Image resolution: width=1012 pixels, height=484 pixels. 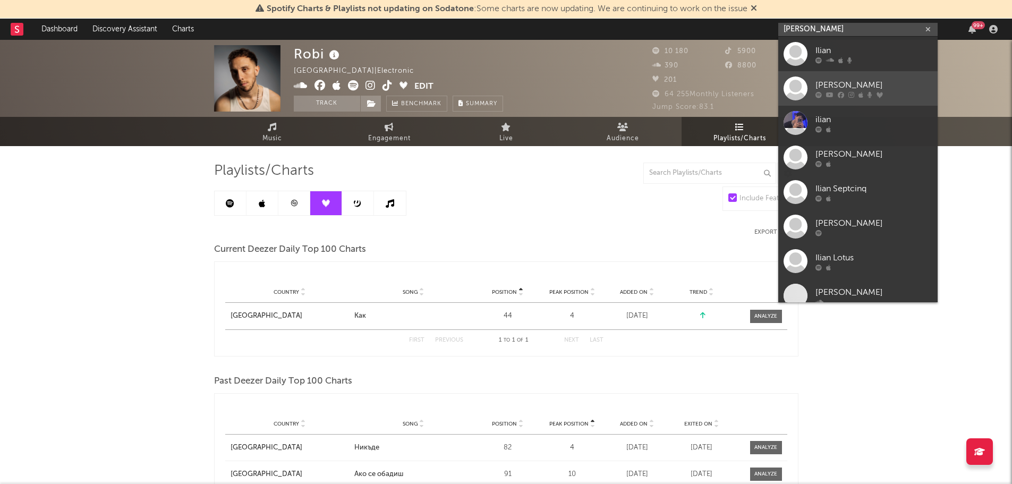 What do you see at coordinates (449, 340) in the screenshot?
I see `button: Previous` at bounding box center [449, 340].